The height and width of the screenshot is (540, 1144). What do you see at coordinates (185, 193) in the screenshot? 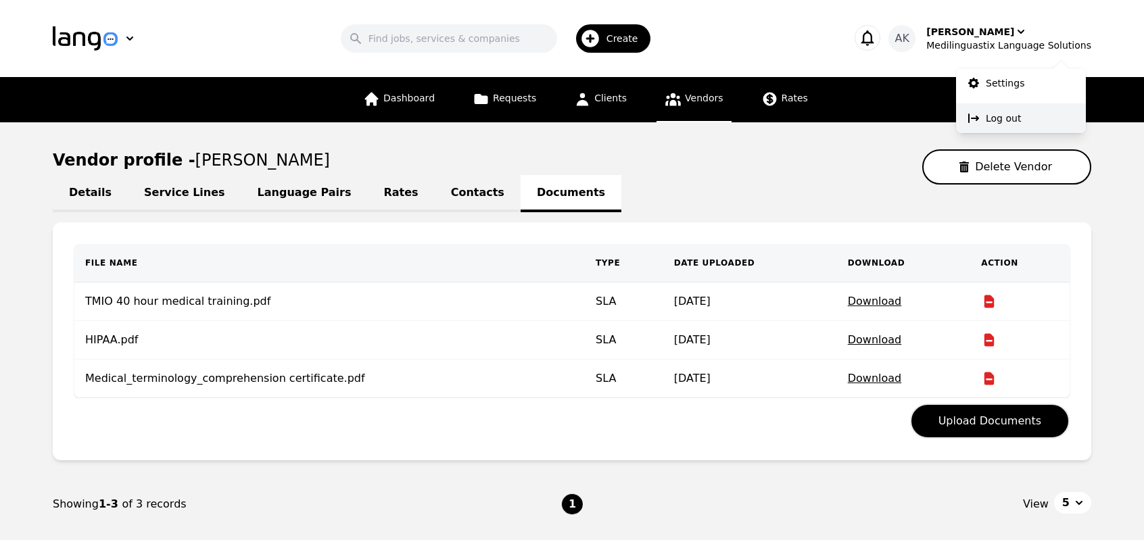
I see `a: Service Lines` at bounding box center [185, 193].